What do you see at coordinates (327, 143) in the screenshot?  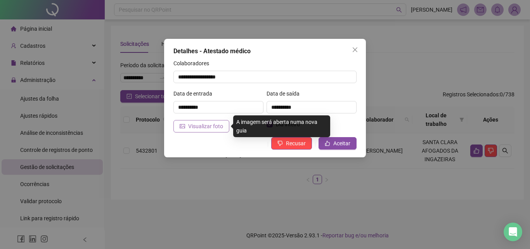 I see `span: like` at bounding box center [327, 143].